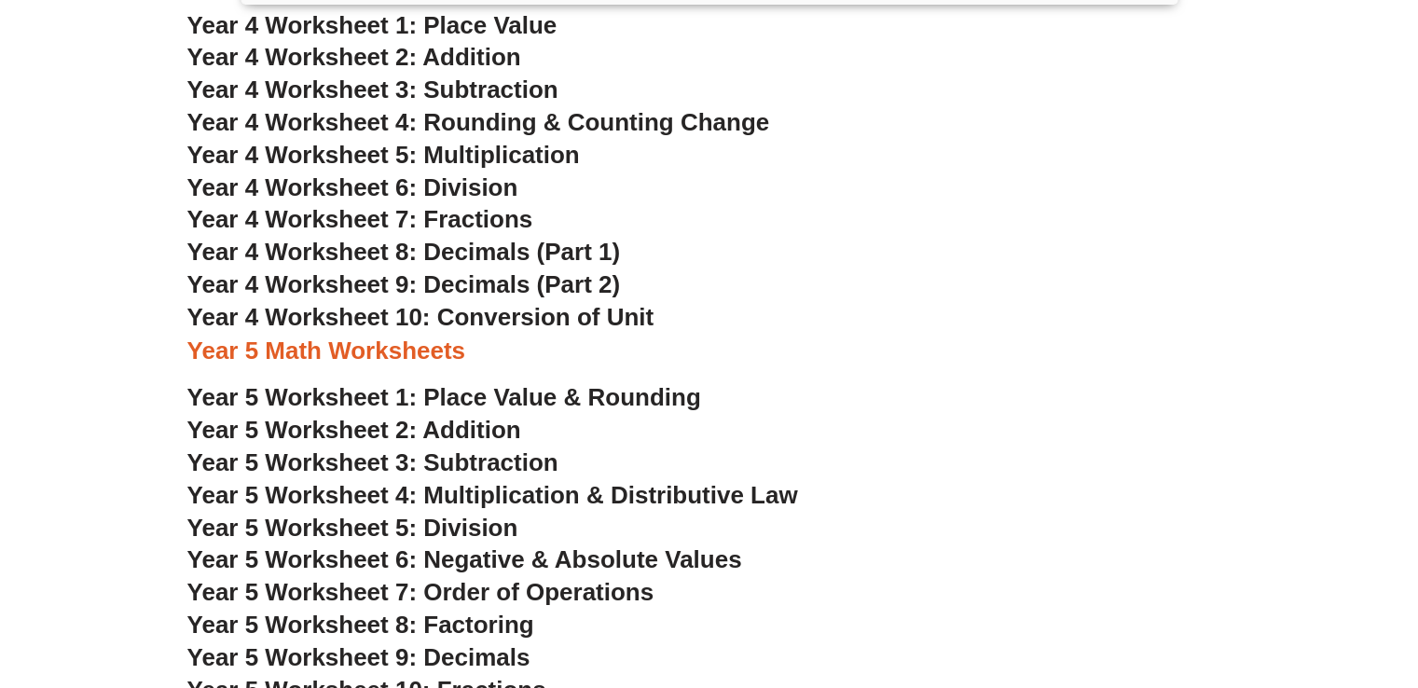 The image size is (1418, 688). I want to click on a: Year 5 Worksheet 1: Place Value & Rounding, so click(444, 396).